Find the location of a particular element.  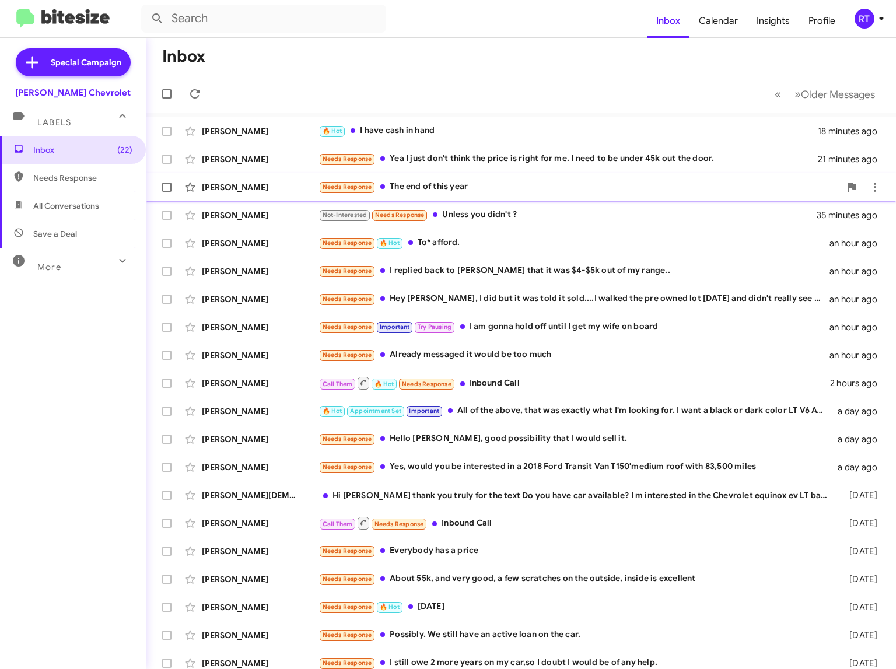

span: Not-Interested is located at coordinates (345, 215).